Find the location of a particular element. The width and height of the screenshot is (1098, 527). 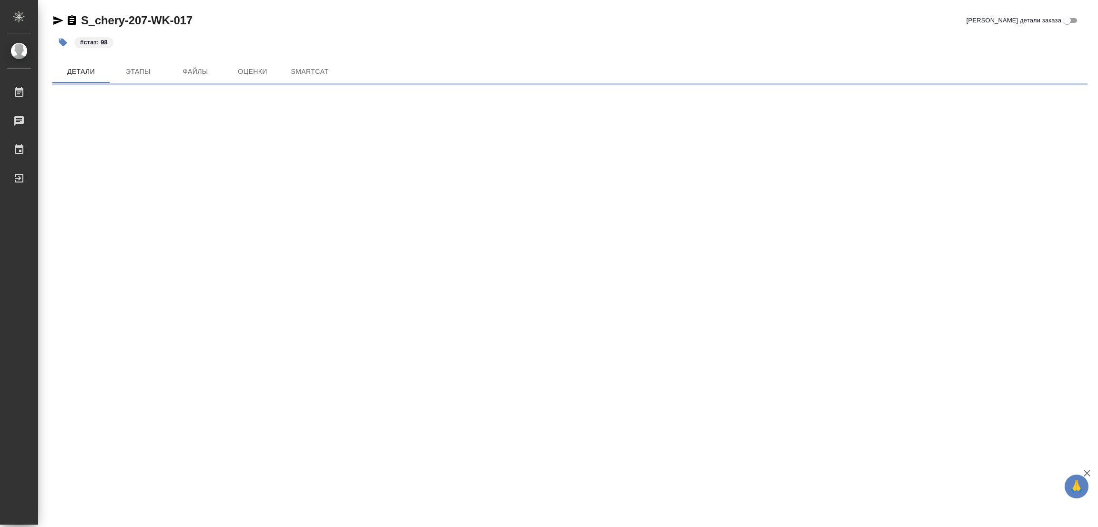

span: Оценки is located at coordinates (253, 72).